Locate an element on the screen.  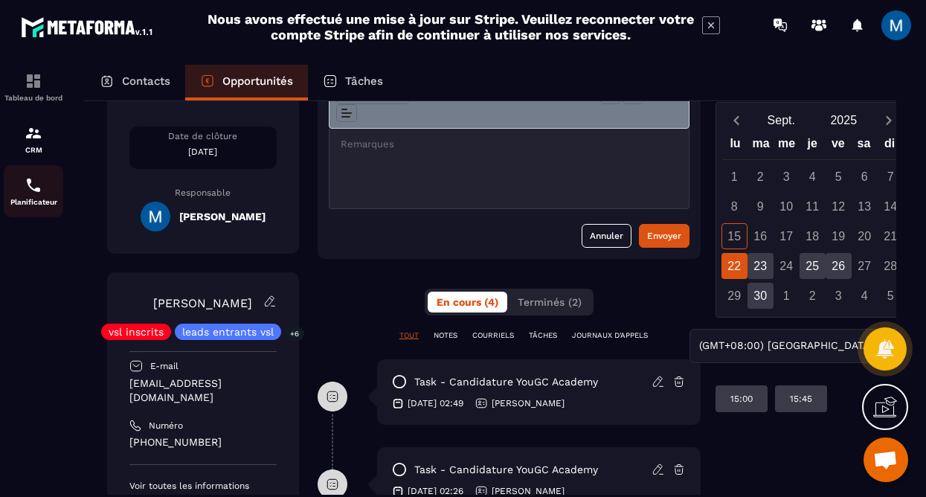
p: Opportunités is located at coordinates (257, 81).